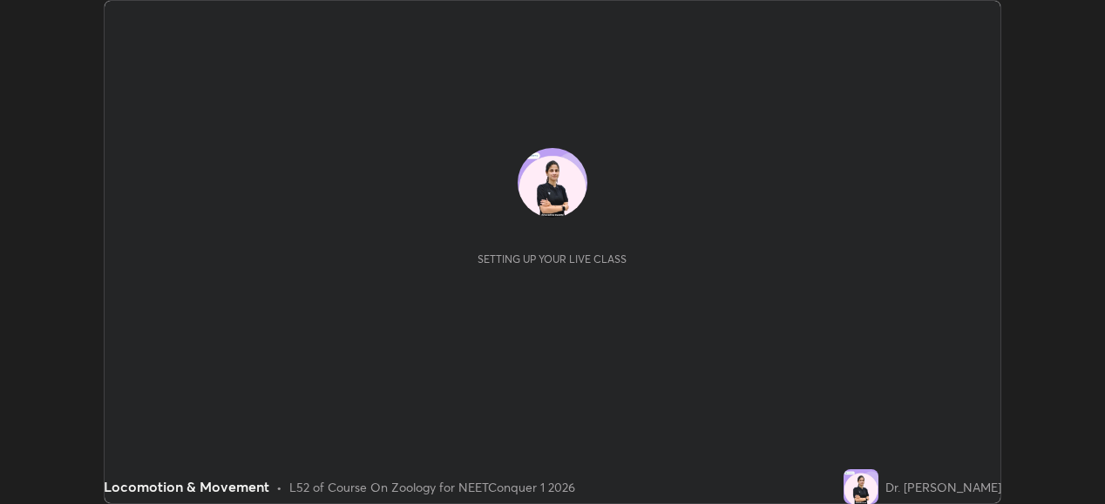 The image size is (1105, 504). Describe the element at coordinates (432, 487) in the screenshot. I see `div: L52 of Course On Zoology for NEETConquer 1 2026` at that location.